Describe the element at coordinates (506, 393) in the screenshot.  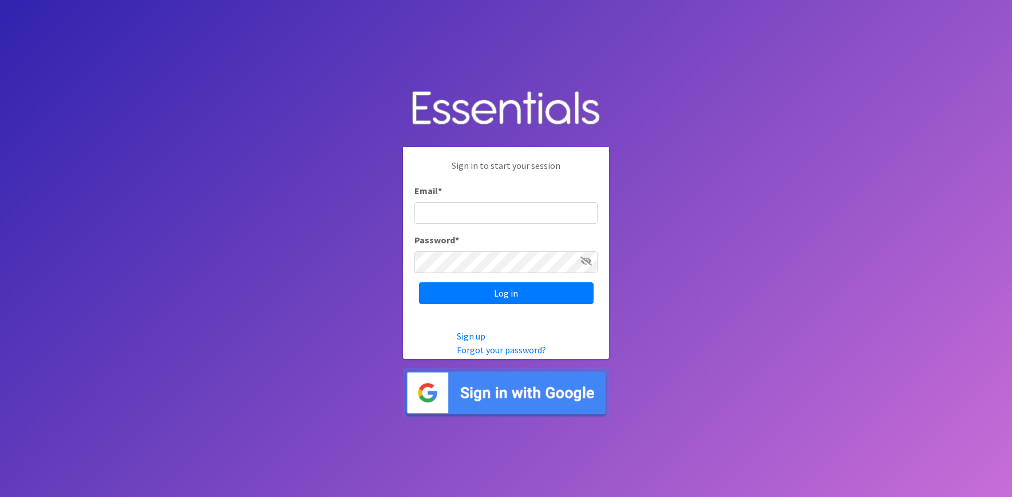
I see `img: Sign in with Google` at that location.